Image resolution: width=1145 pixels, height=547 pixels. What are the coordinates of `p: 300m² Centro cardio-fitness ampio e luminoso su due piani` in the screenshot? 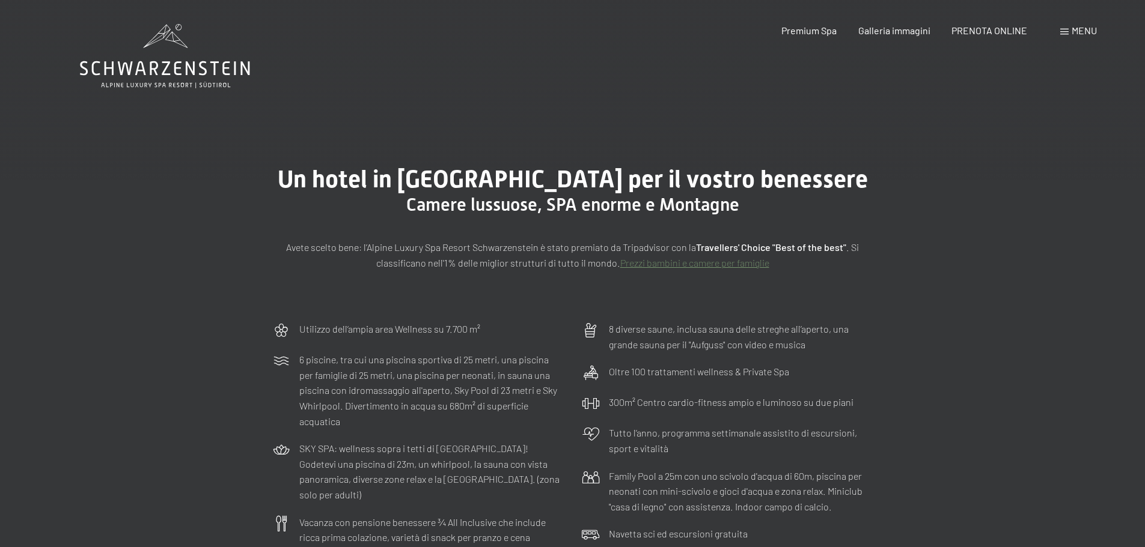 It's located at (731, 403).